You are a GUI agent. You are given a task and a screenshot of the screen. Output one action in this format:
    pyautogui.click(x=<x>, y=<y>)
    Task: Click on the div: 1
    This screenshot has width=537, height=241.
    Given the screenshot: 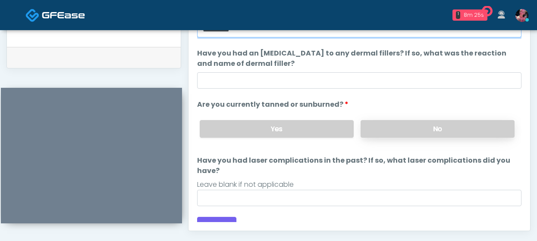 What is the action you would take?
    pyautogui.click(x=458, y=15)
    